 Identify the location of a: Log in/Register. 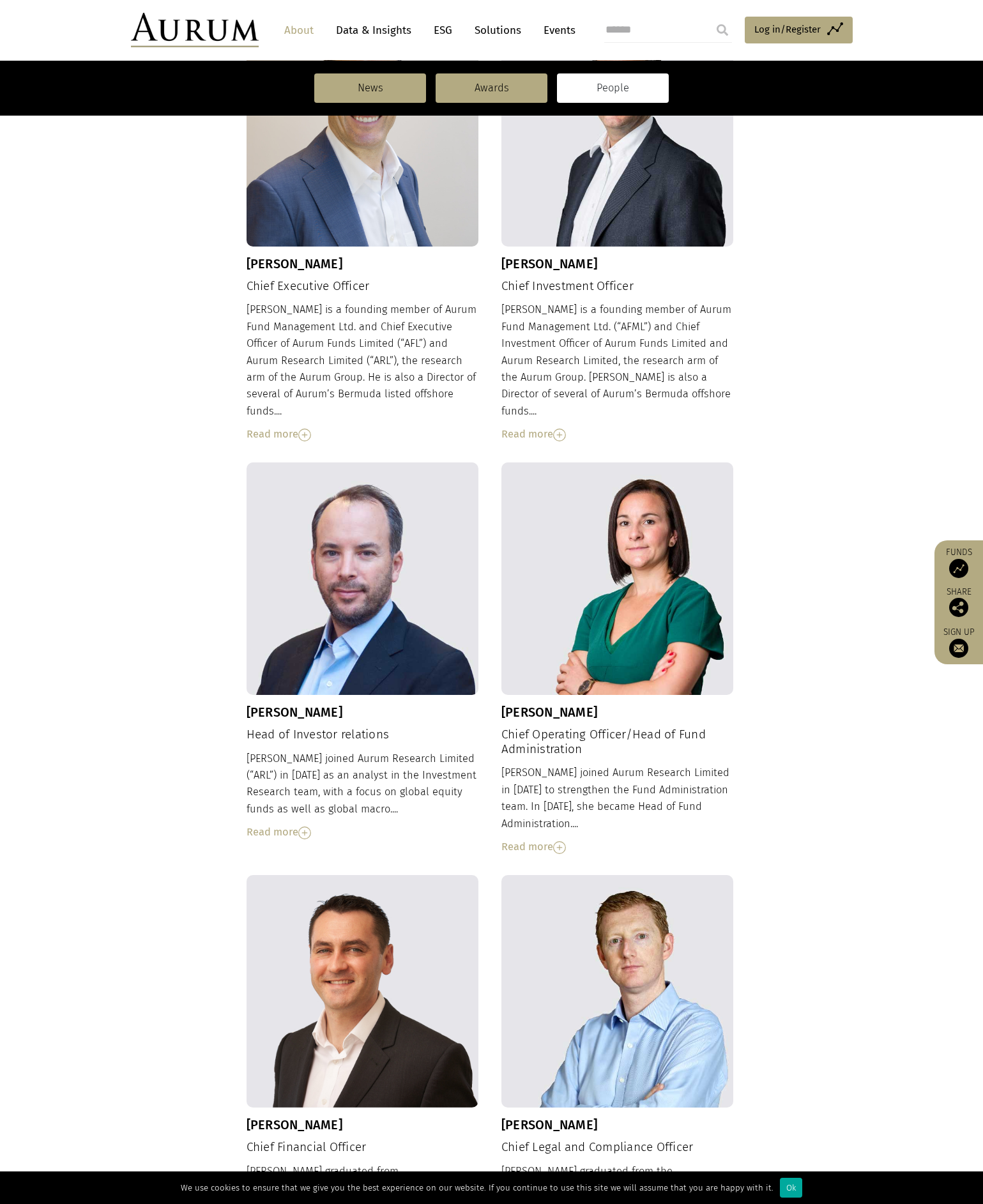
(798, 30).